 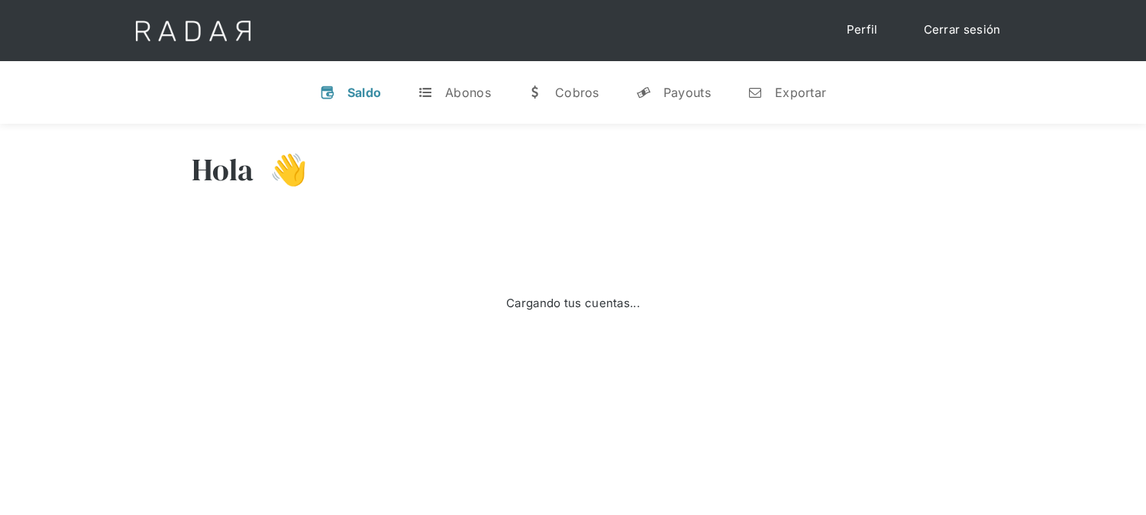 I want to click on div: Saldo, so click(x=364, y=92).